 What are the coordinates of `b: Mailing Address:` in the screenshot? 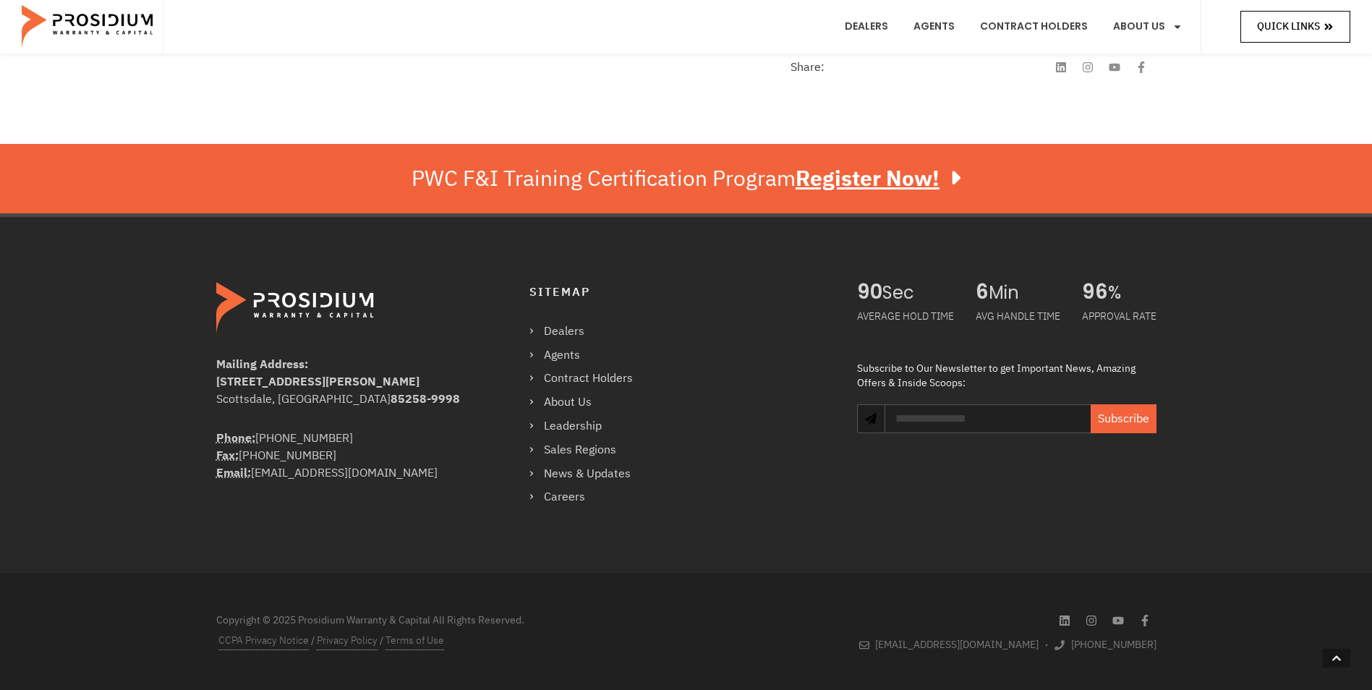 It's located at (262, 364).